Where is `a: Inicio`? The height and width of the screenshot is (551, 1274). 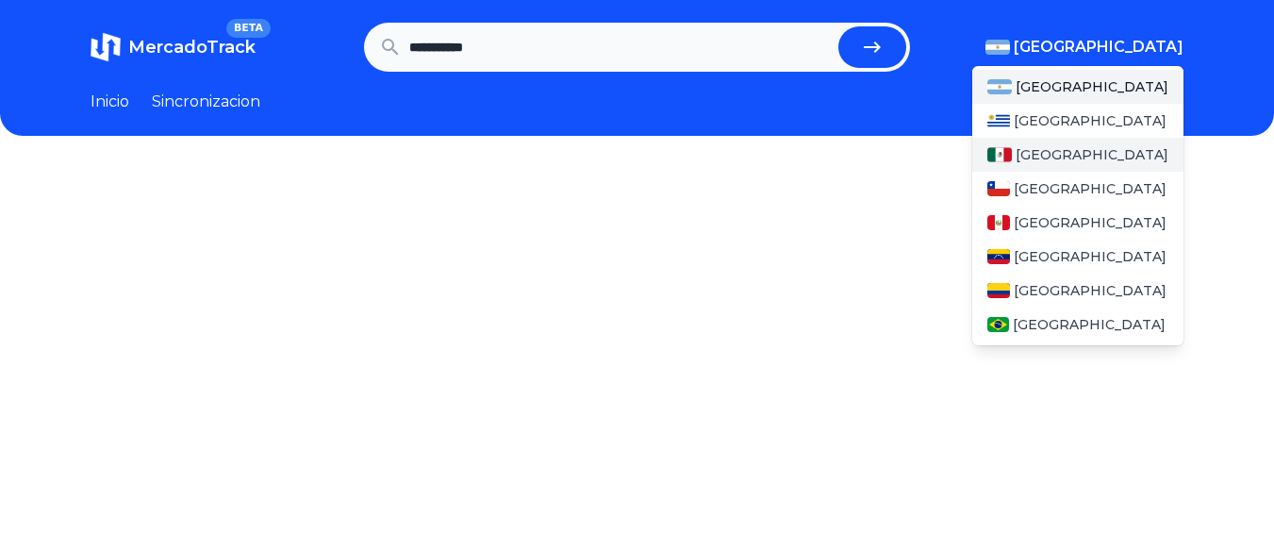 a: Inicio is located at coordinates (109, 102).